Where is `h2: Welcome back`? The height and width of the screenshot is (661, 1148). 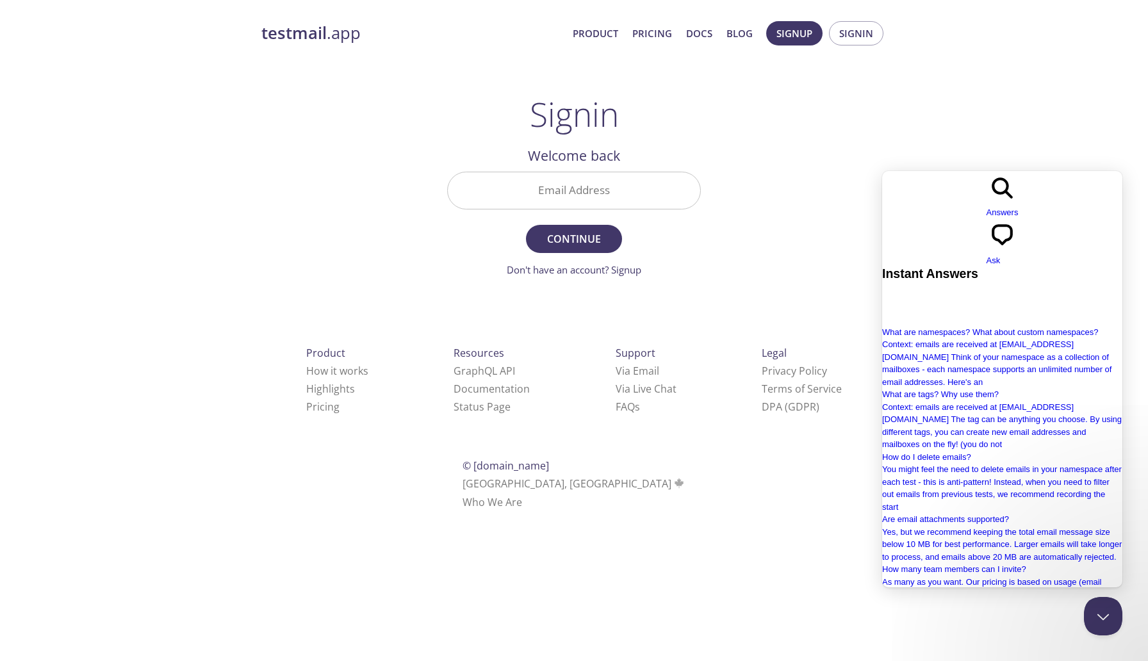
h2: Welcome back is located at coordinates (574, 156).